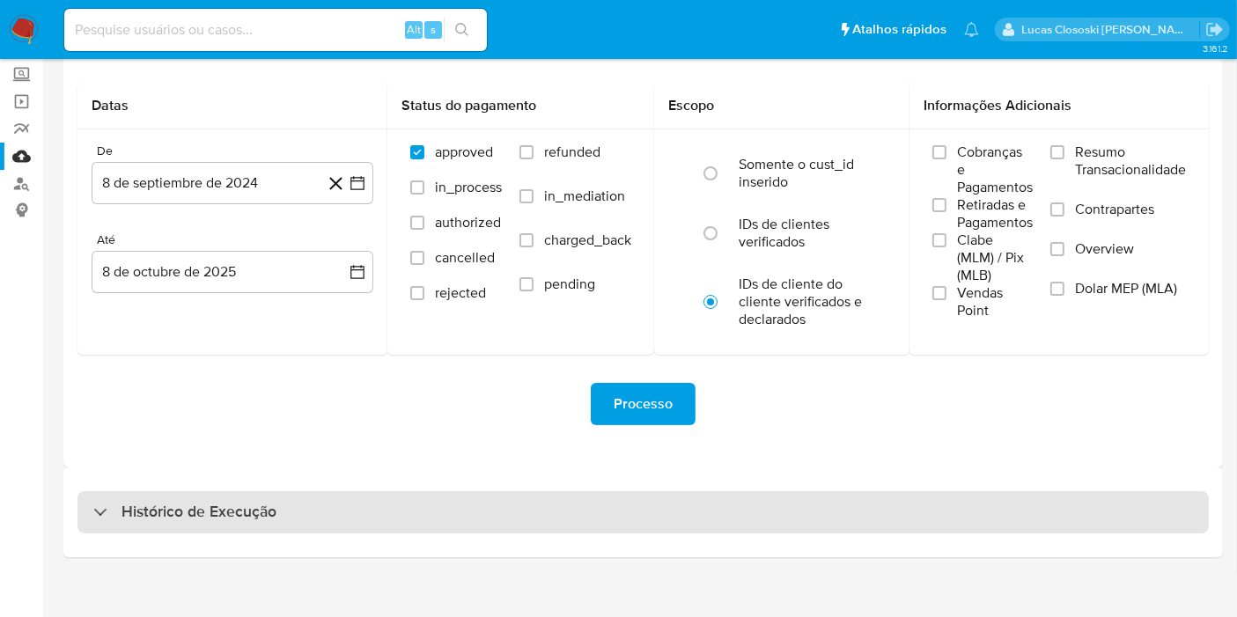  Describe the element at coordinates (1215, 48) in the screenshot. I see `span: 3.161.2` at that location.